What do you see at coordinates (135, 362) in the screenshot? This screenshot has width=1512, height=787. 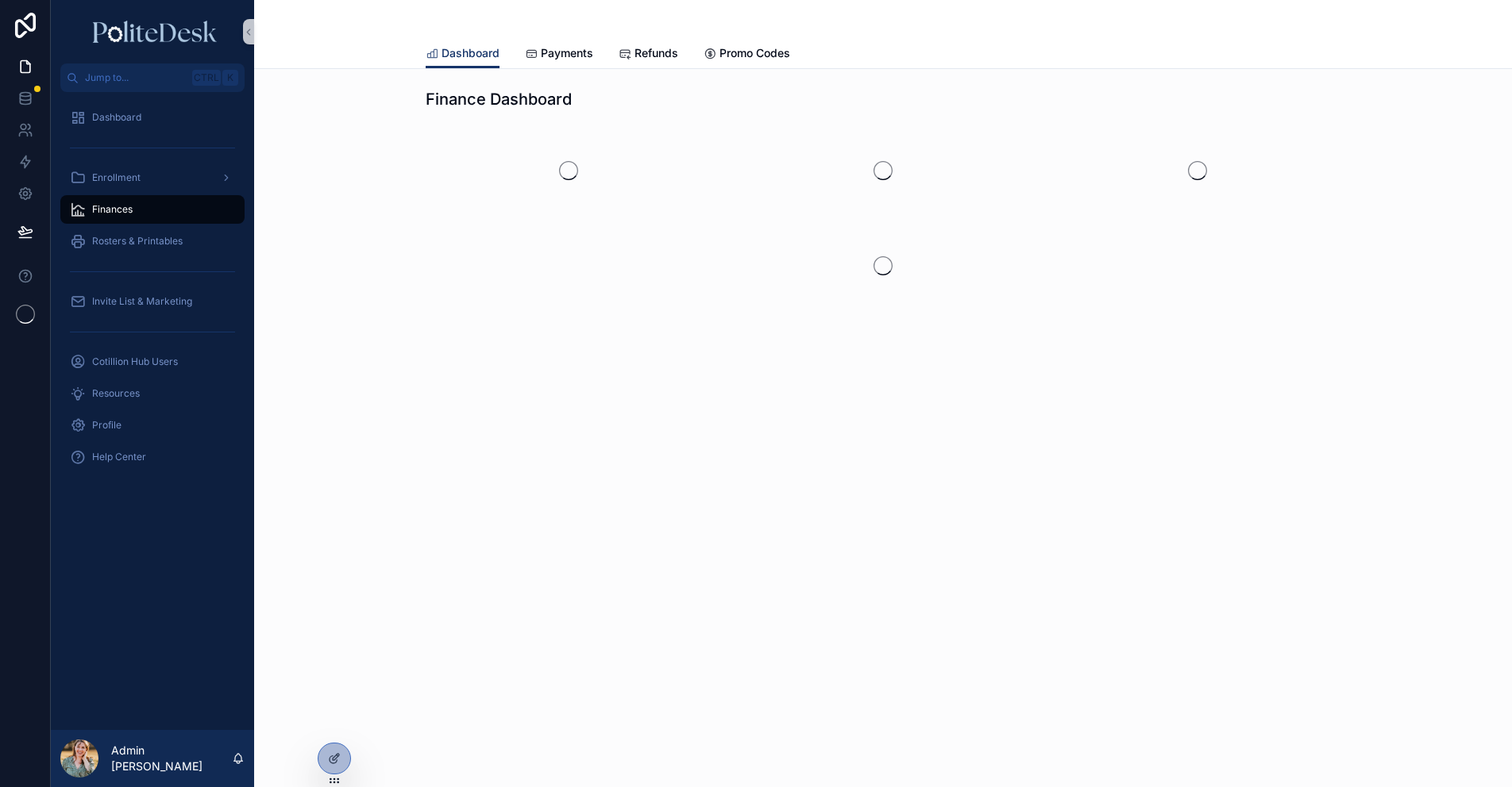 I see `span: Cotillion Hub Users` at bounding box center [135, 362].